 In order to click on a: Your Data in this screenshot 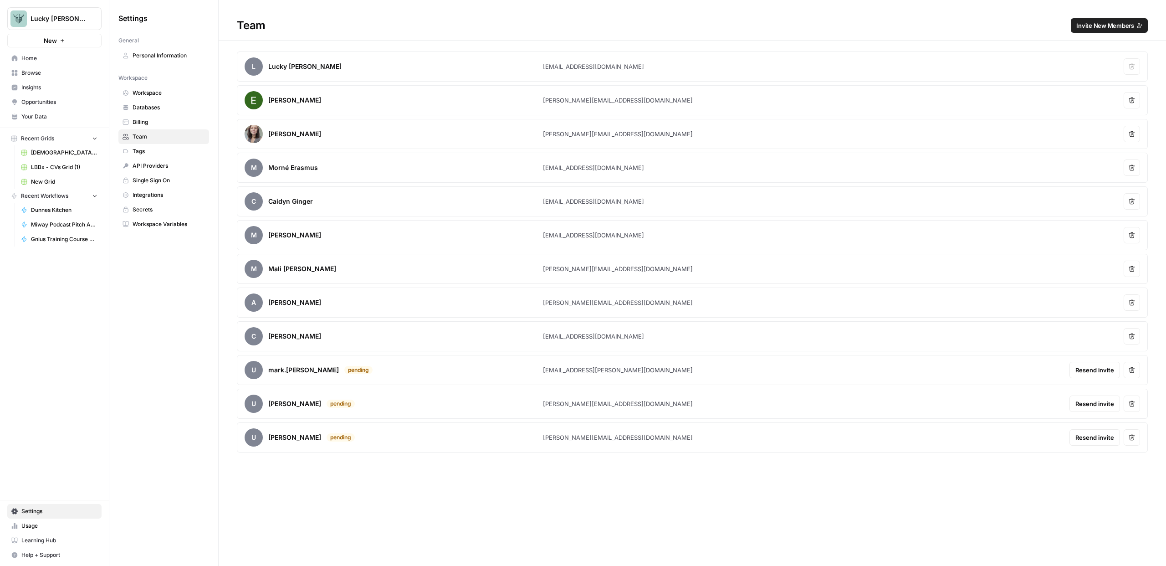, I will do `click(54, 117)`.